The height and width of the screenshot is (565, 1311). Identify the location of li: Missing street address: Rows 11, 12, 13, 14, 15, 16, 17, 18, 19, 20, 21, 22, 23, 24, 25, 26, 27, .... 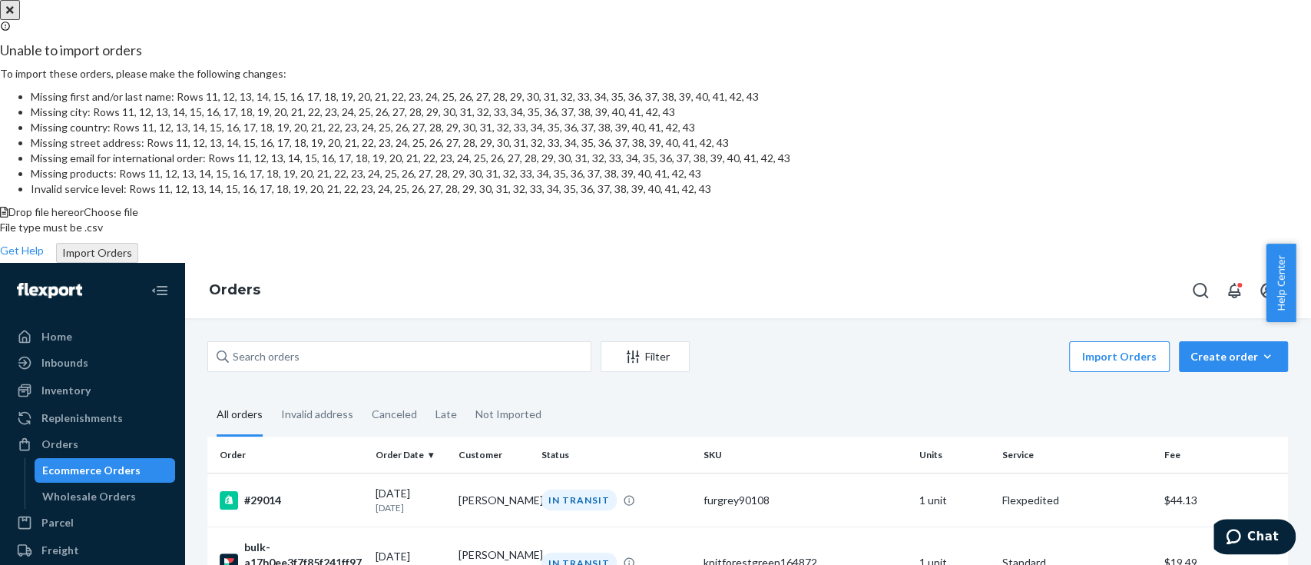
(671, 143).